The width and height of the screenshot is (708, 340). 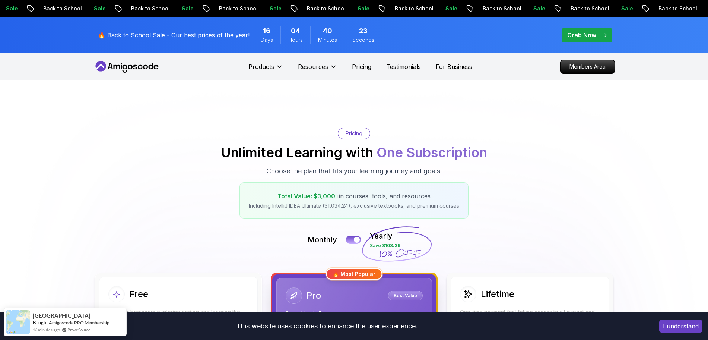 I want to click on span: One Subscription, so click(x=432, y=152).